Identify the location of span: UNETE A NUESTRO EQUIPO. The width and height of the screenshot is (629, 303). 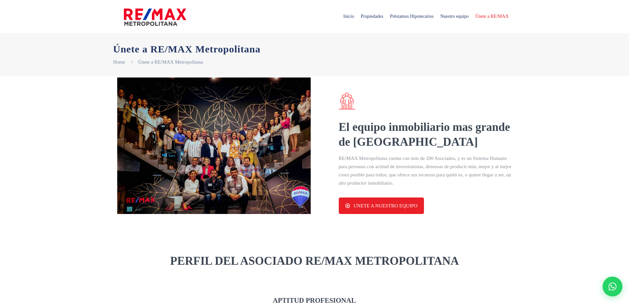
(386, 206).